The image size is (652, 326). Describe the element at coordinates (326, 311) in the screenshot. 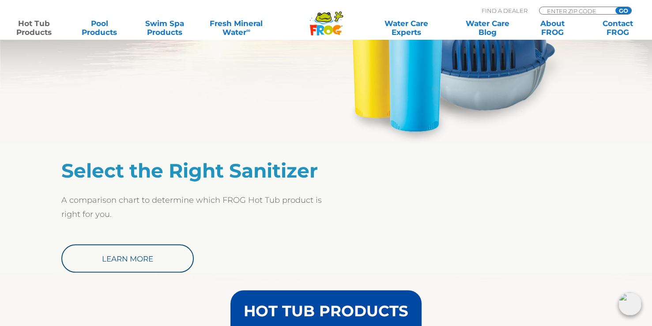

I see `h3: HOT TUB PRODUCTS` at that location.